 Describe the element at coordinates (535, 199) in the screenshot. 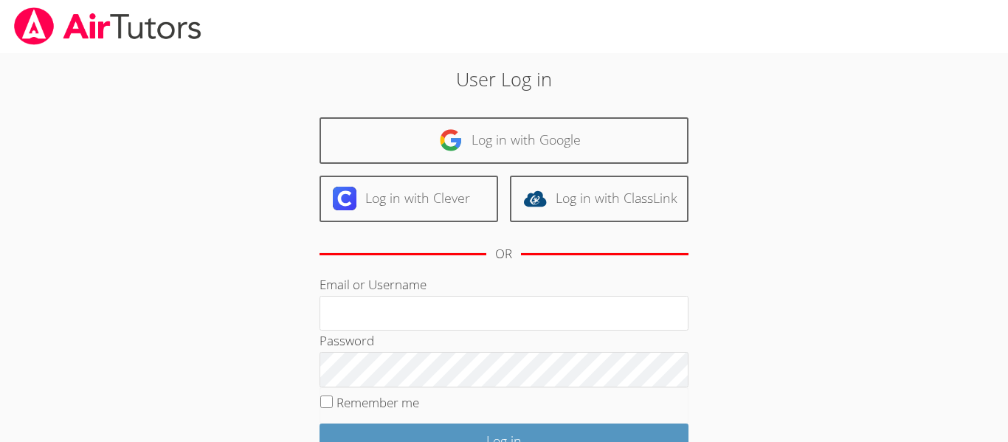

I see `img: classlink-logo-d6bb404cc1216ec64c9a2012d9dc4662098be43eaf13dc465df04b49fa7ab582.svg` at that location.